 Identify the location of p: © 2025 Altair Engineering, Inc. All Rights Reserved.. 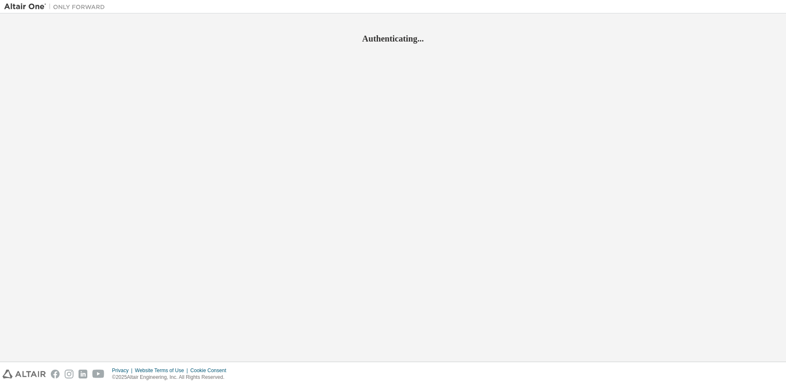
(172, 377).